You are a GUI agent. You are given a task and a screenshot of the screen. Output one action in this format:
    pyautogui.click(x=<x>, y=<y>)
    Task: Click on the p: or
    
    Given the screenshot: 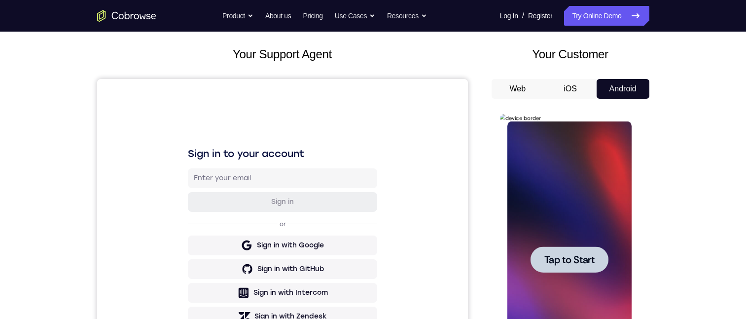 What is the action you would take?
    pyautogui.click(x=185, y=145)
    